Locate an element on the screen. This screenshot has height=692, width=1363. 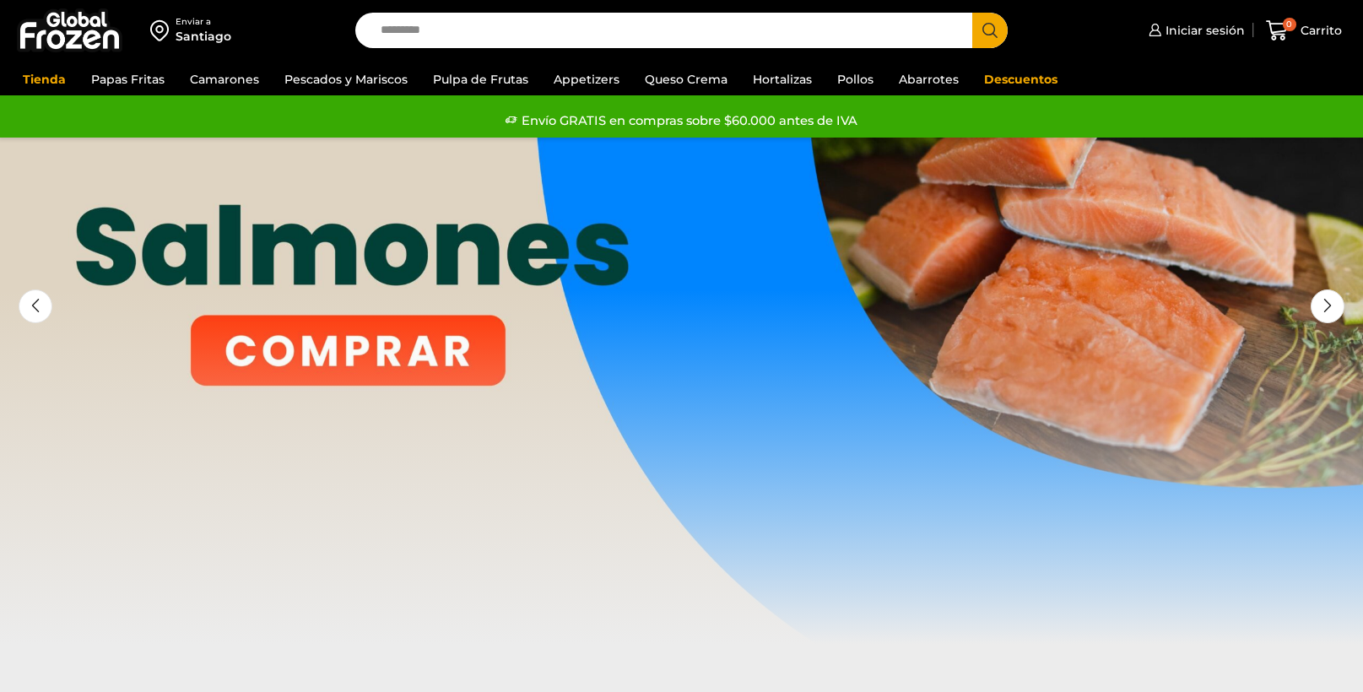
a: Descuentos is located at coordinates (1020, 79).